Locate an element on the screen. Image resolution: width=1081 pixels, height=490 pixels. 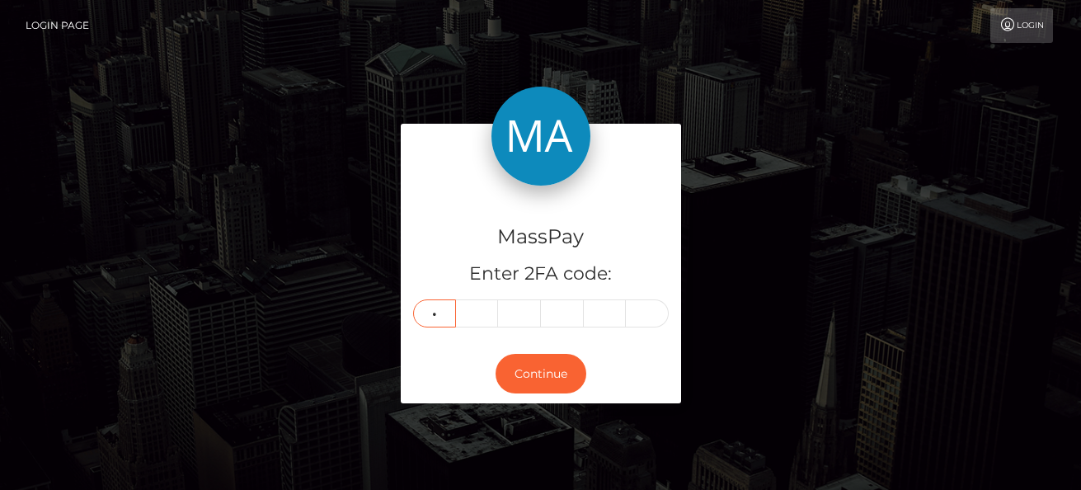
a: Login Page is located at coordinates (57, 26).